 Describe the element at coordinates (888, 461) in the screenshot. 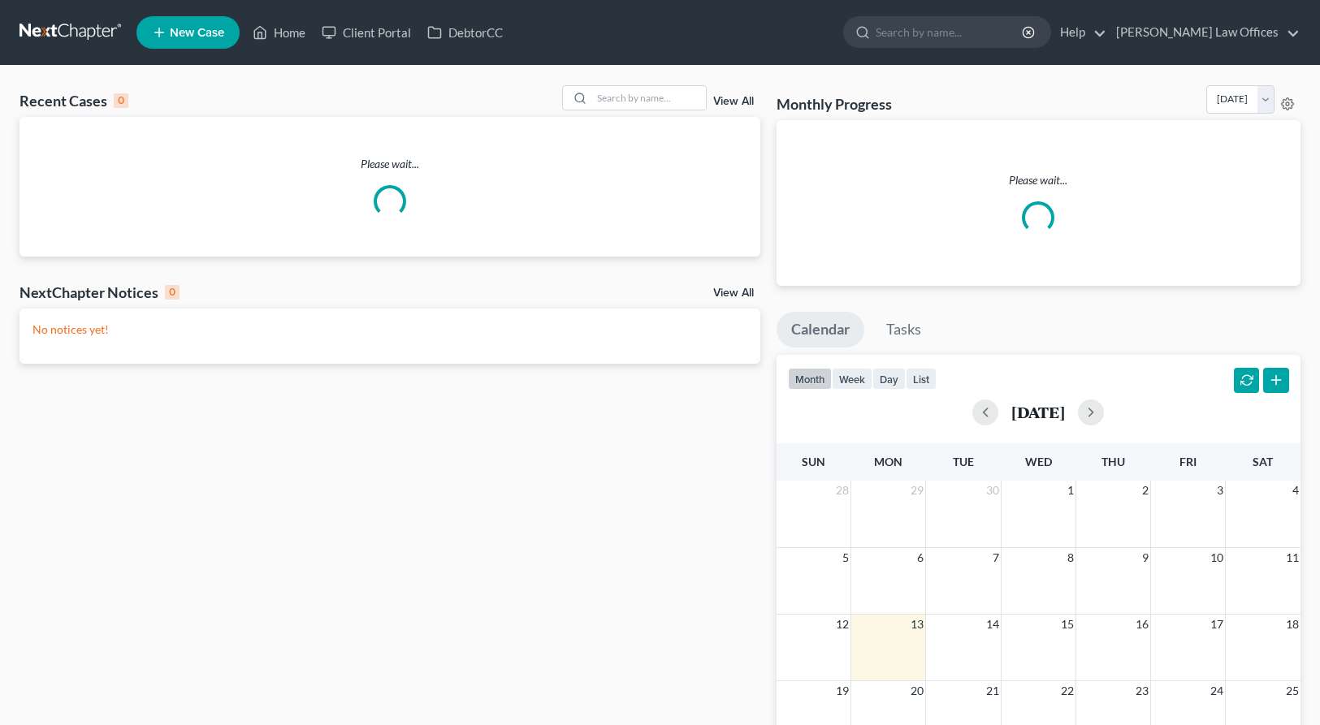

I see `span: Mon` at that location.